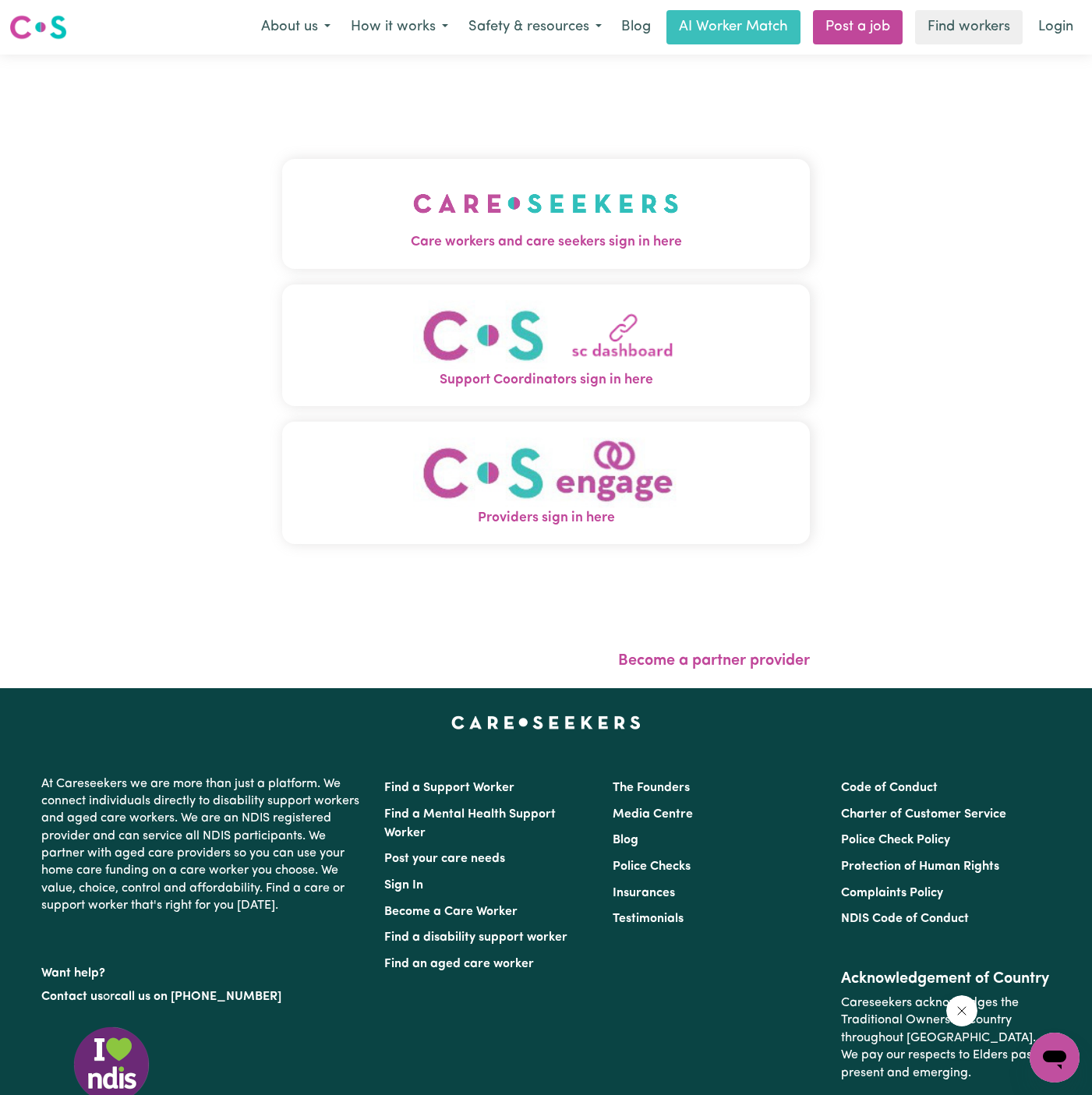  Describe the element at coordinates (858, 27) in the screenshot. I see `a: Post a job` at that location.